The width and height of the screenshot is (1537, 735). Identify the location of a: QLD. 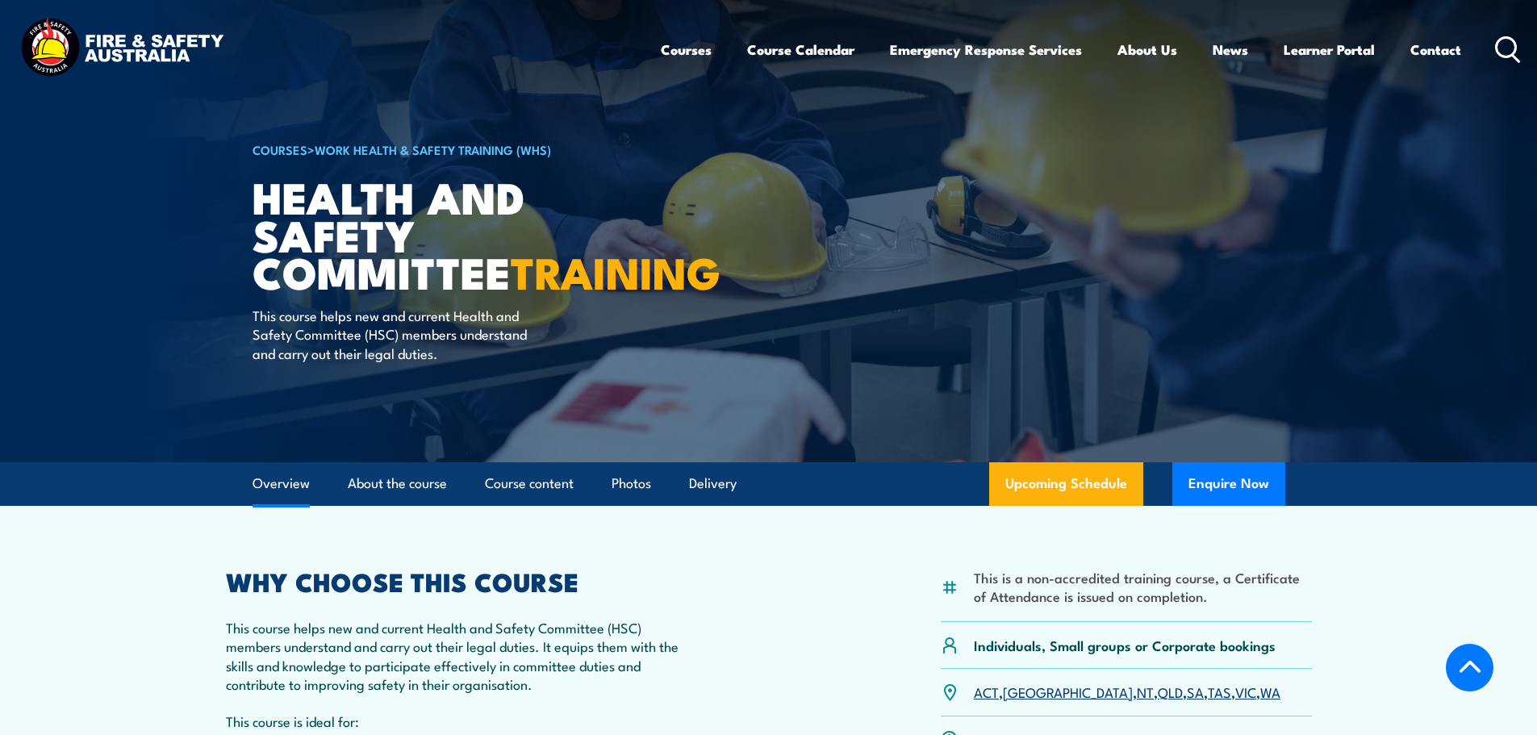
(1170, 691).